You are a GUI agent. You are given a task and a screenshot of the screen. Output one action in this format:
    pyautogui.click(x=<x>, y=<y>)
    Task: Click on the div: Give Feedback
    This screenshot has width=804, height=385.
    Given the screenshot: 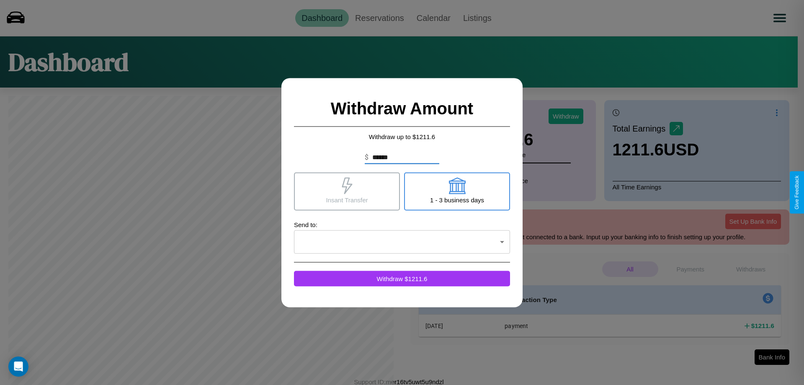 What is the action you would take?
    pyautogui.click(x=797, y=192)
    